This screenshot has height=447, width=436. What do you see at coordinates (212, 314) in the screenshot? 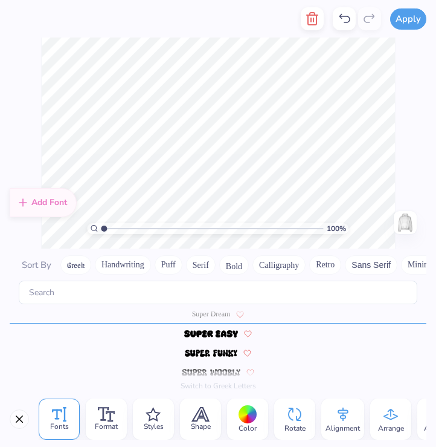
I see `span: Super Dream` at bounding box center [212, 314].